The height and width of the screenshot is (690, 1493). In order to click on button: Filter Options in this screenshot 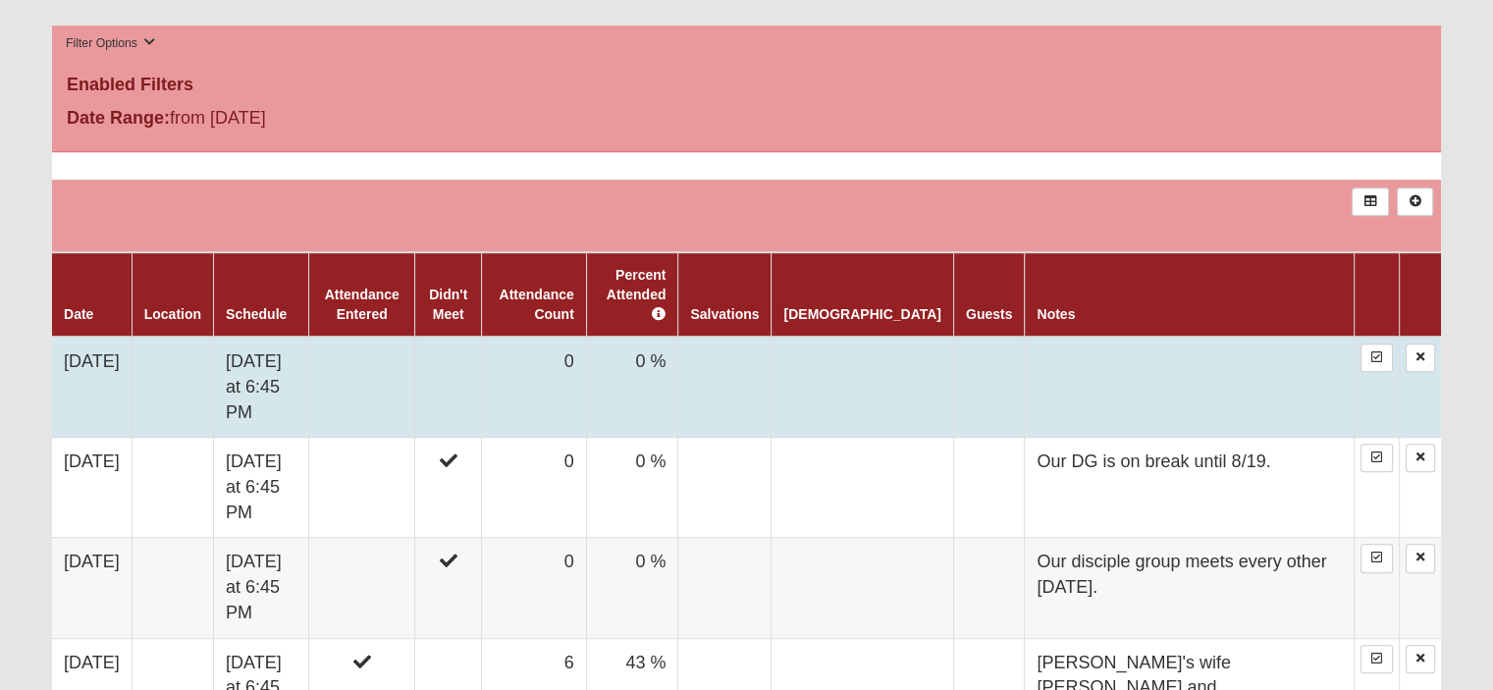, I will do `click(110, 43)`.